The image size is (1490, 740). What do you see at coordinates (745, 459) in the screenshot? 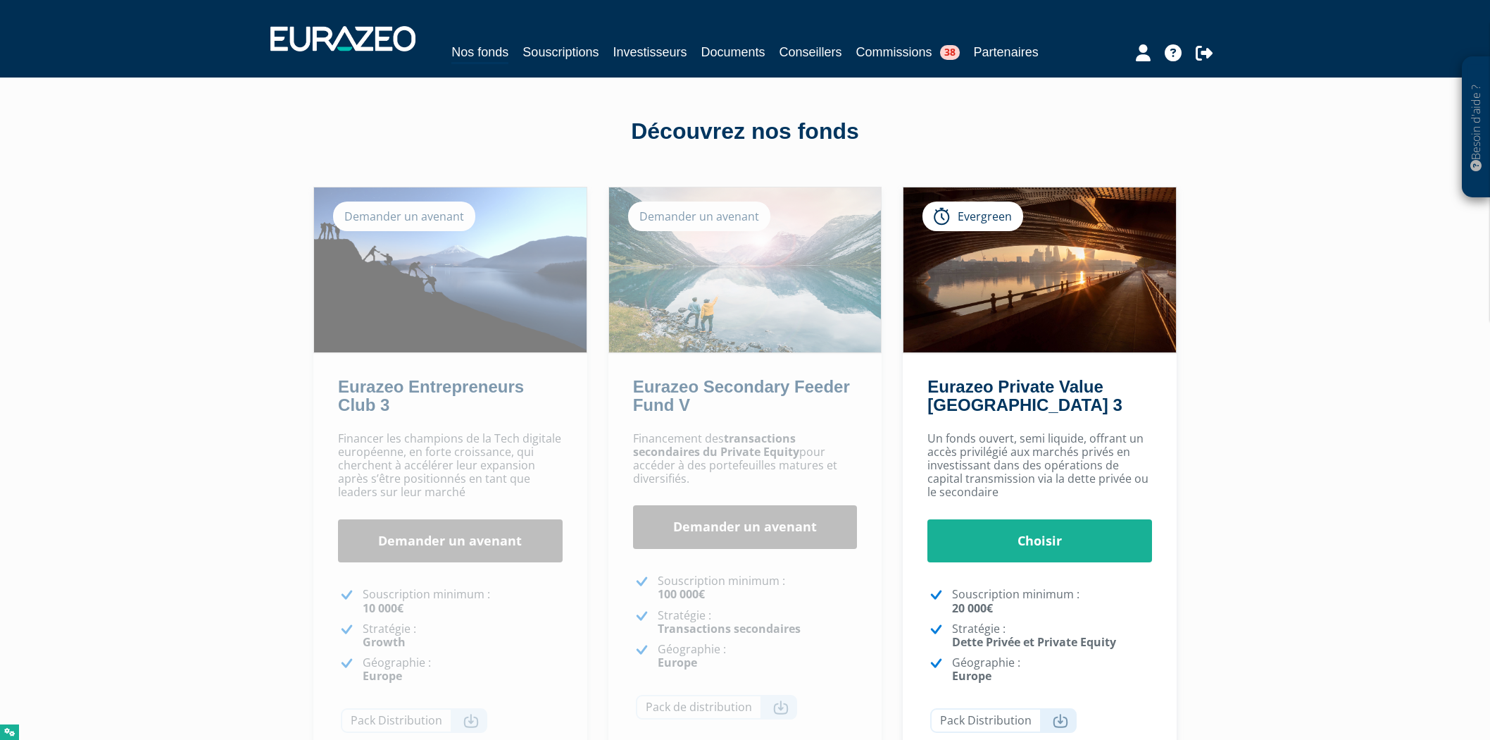
I see `p: Financement des pour accéder à des portefeuilles matures et diversifiés.` at bounding box center [745, 459].